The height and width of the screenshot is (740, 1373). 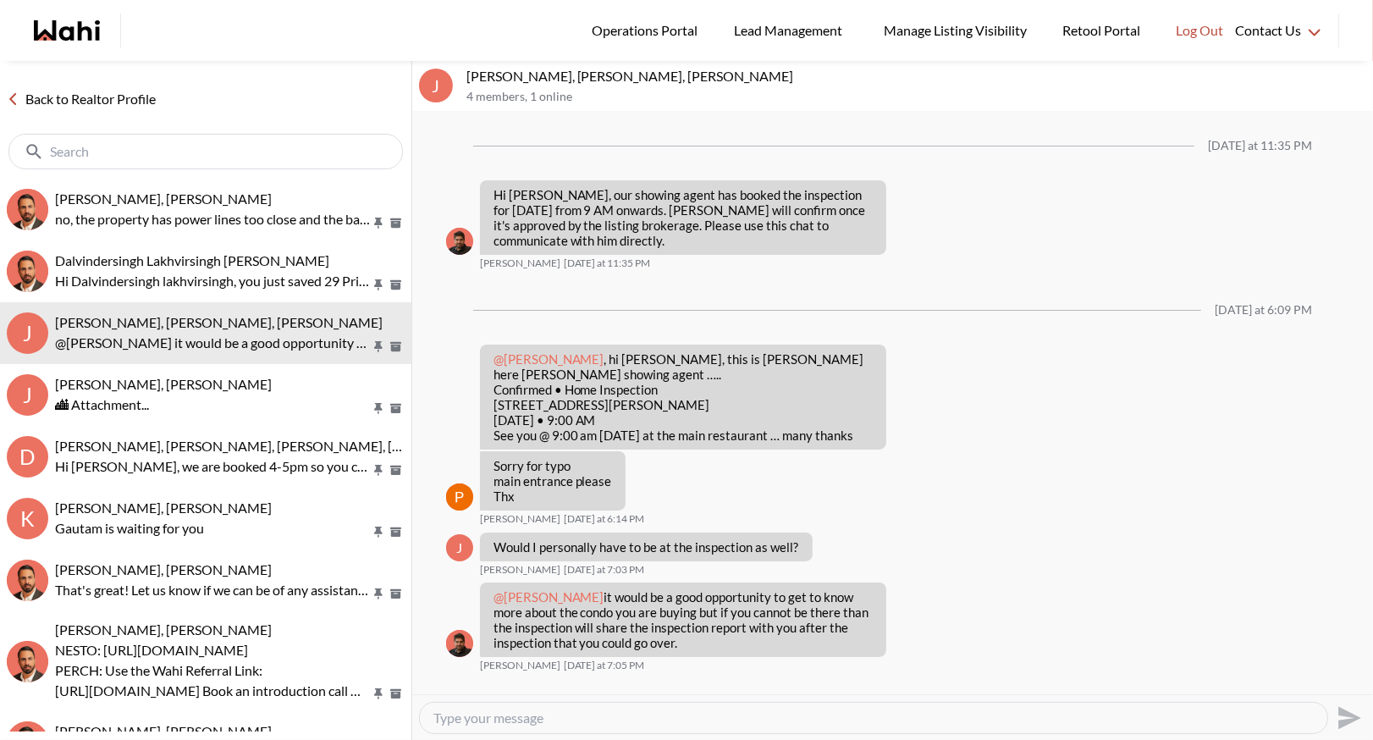 What do you see at coordinates (212, 219) in the screenshot?
I see `p: no, the property has power lines too close and the basement is split into 2. does not work for me` at bounding box center [212, 219].